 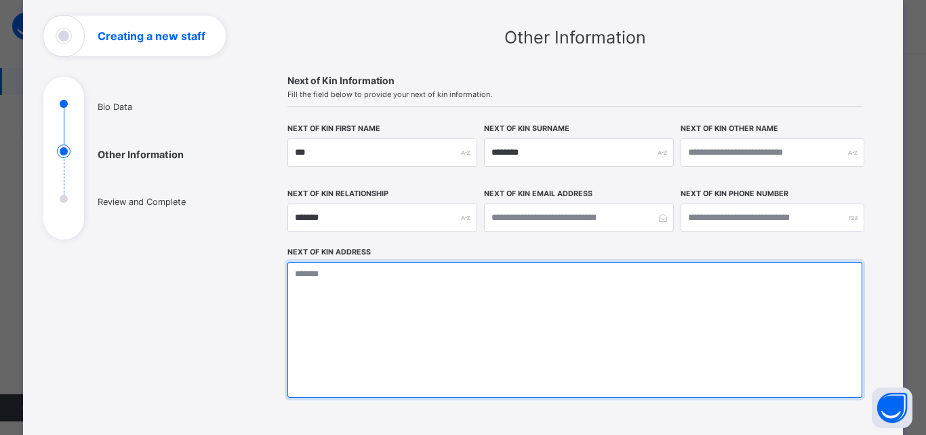 What do you see at coordinates (575, 80) in the screenshot?
I see `span: Next of Kin Information` at bounding box center [575, 80].